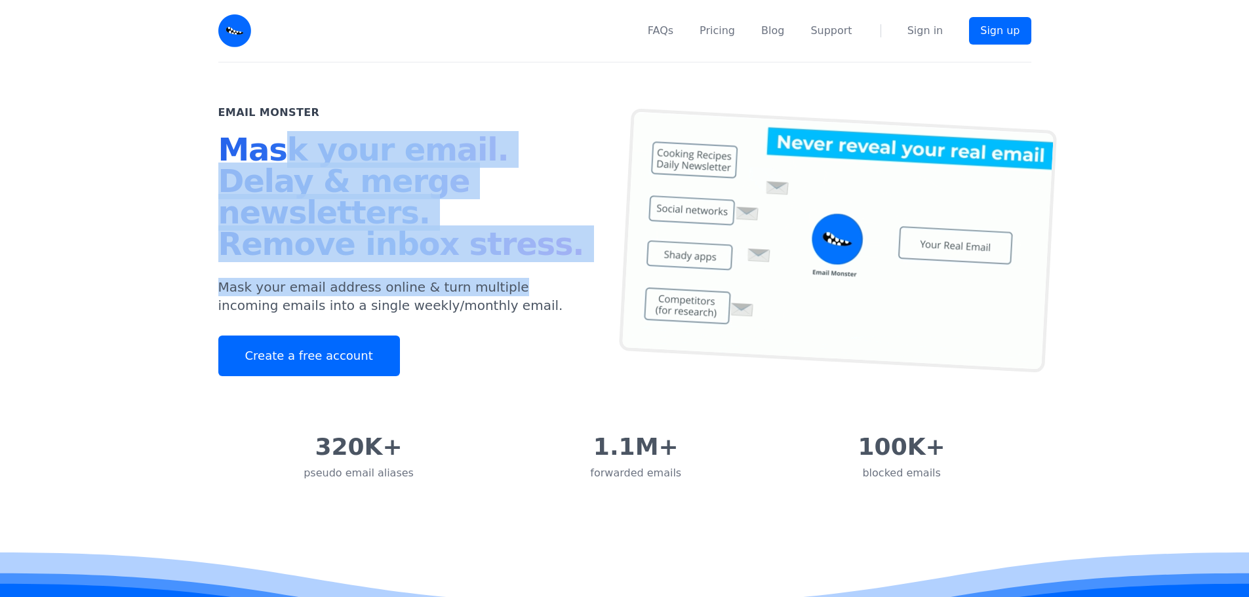 The height and width of the screenshot is (597, 1249). Describe the element at coordinates (235, 31) in the screenshot. I see `img: Email Monster` at that location.